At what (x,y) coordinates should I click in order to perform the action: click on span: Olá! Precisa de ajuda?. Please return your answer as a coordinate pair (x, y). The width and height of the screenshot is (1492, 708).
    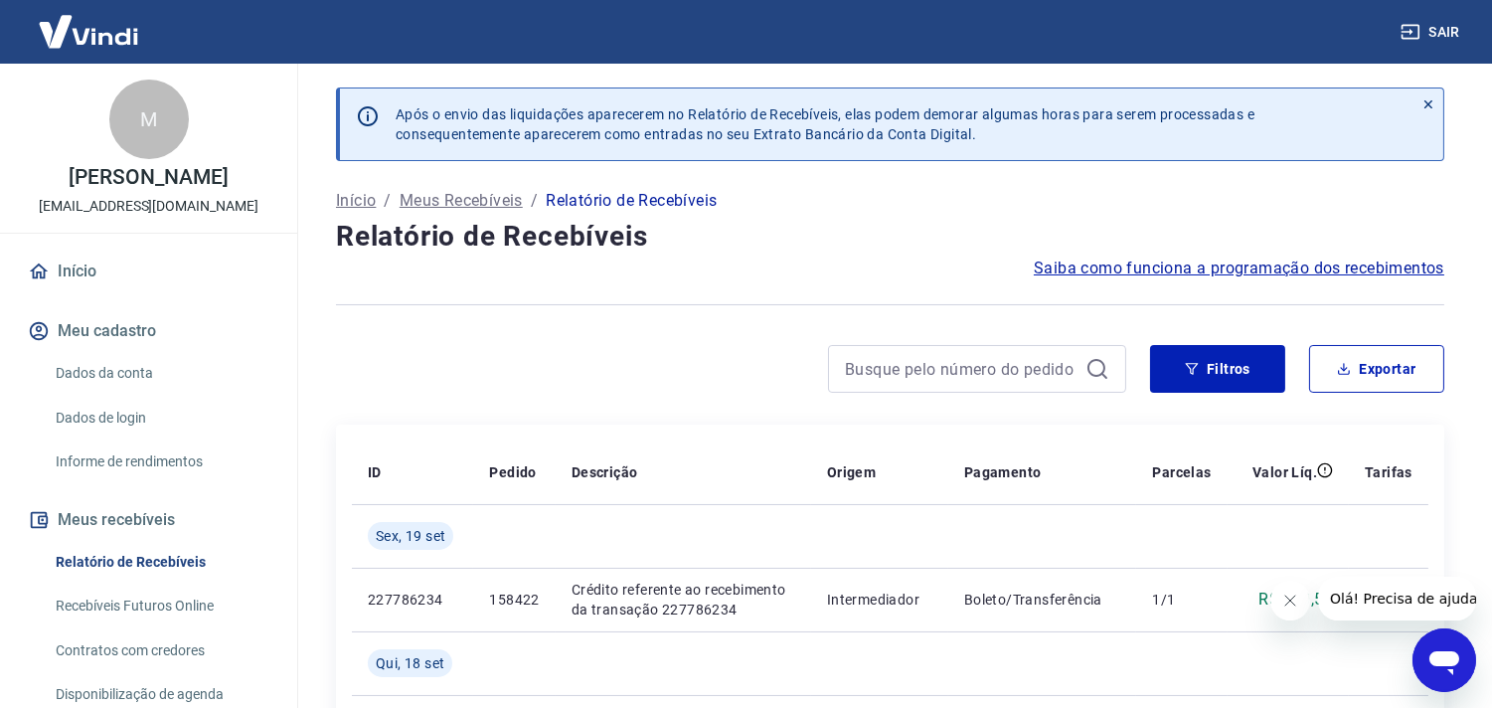
    Looking at the image, I should click on (89, 22).